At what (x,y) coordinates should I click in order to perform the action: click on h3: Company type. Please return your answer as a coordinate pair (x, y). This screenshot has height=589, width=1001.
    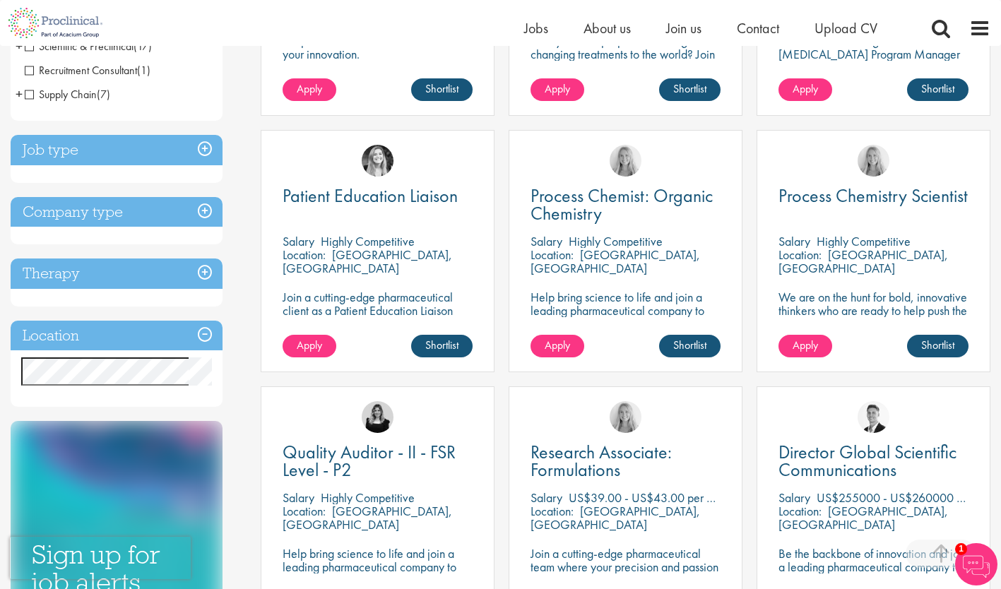
    Looking at the image, I should click on (117, 212).